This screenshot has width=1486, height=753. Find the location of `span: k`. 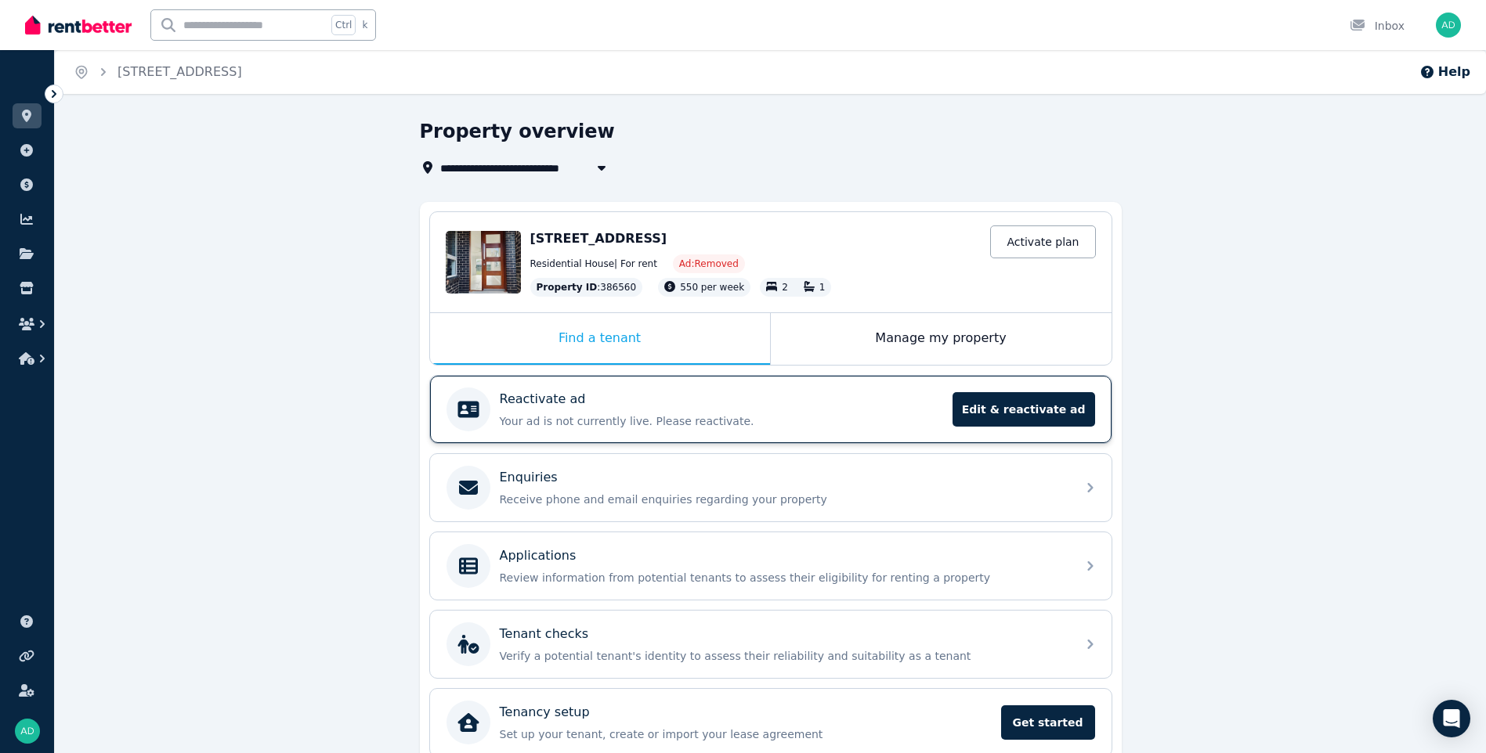

span: k is located at coordinates (364, 25).